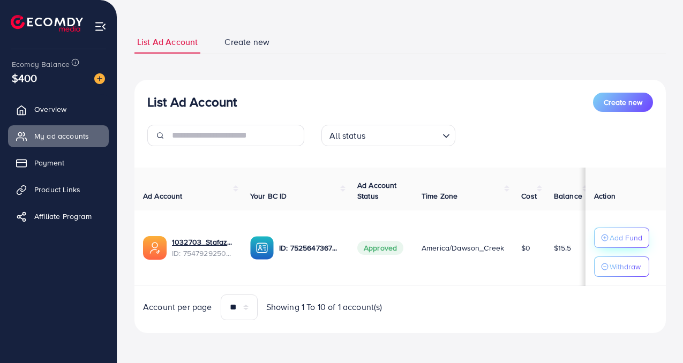  I want to click on span: Product Links, so click(57, 190).